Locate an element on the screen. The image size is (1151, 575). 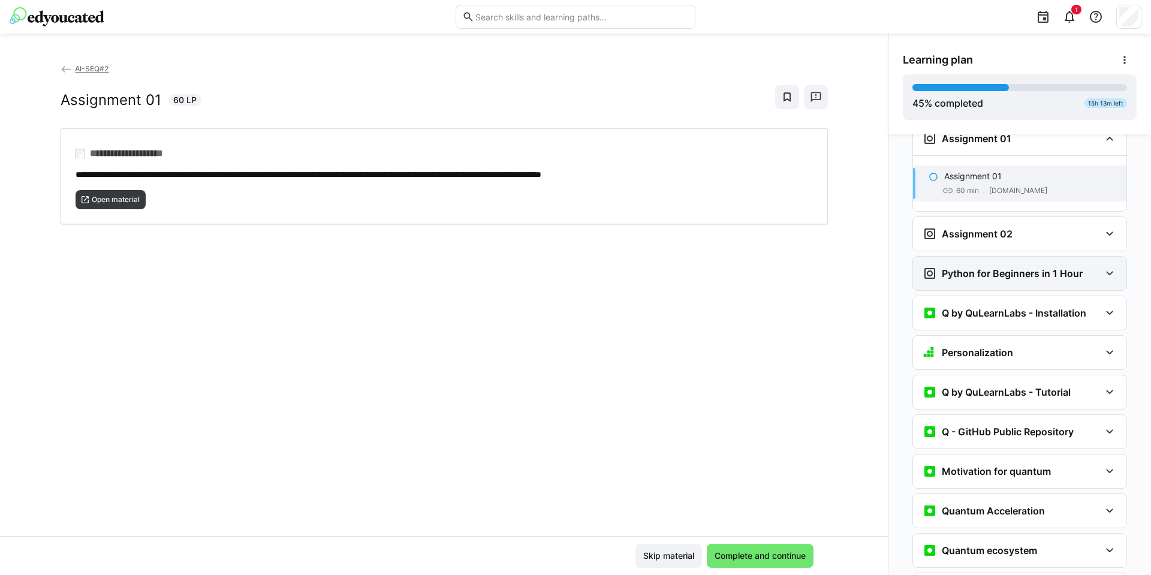
span: 60 min is located at coordinates (967, 191).